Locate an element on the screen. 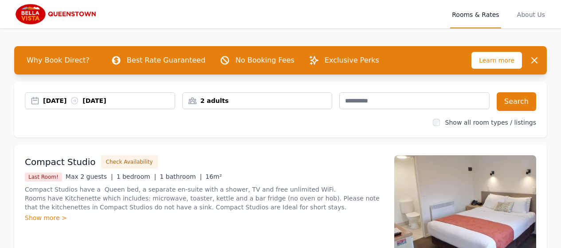  span: Learn more is located at coordinates (497, 60).